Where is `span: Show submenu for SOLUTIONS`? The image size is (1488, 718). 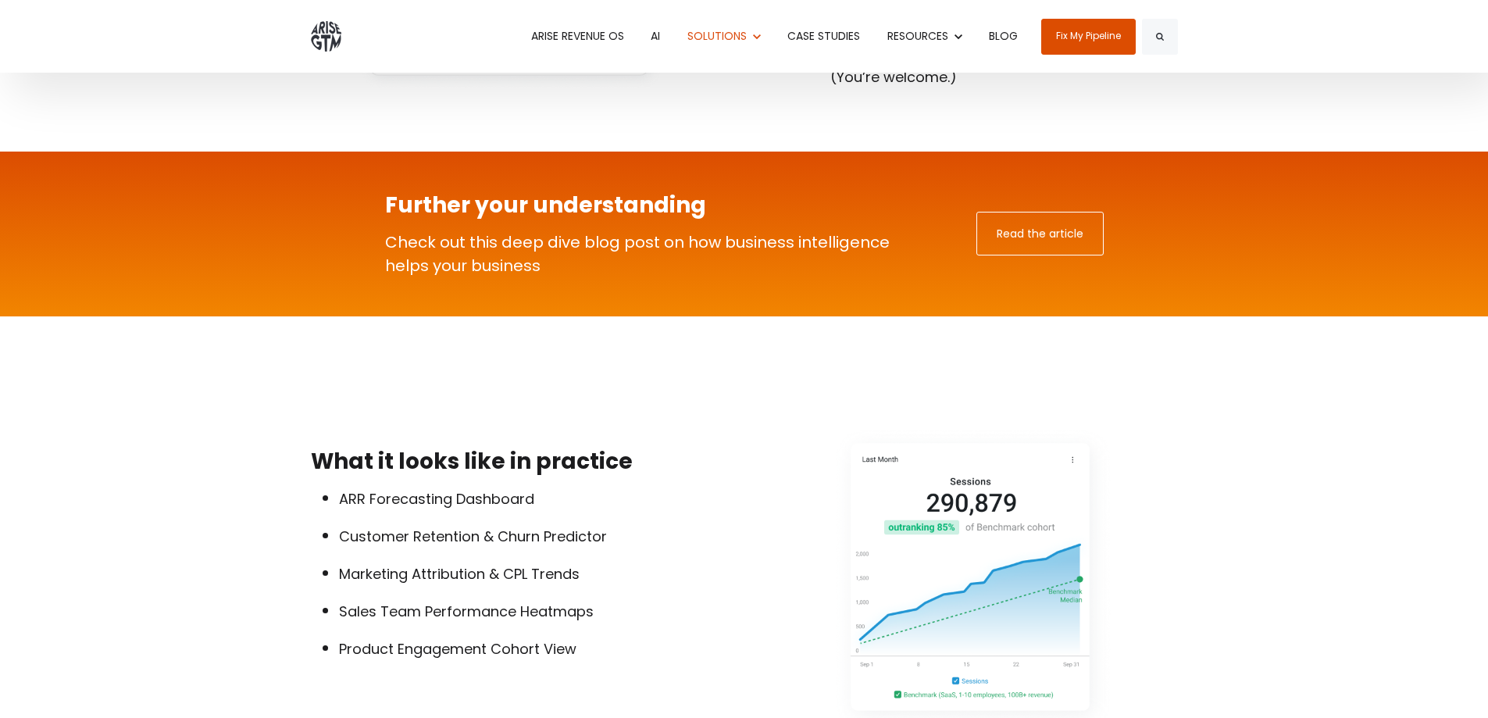 span: Show submenu for SOLUTIONS is located at coordinates (687, 28).